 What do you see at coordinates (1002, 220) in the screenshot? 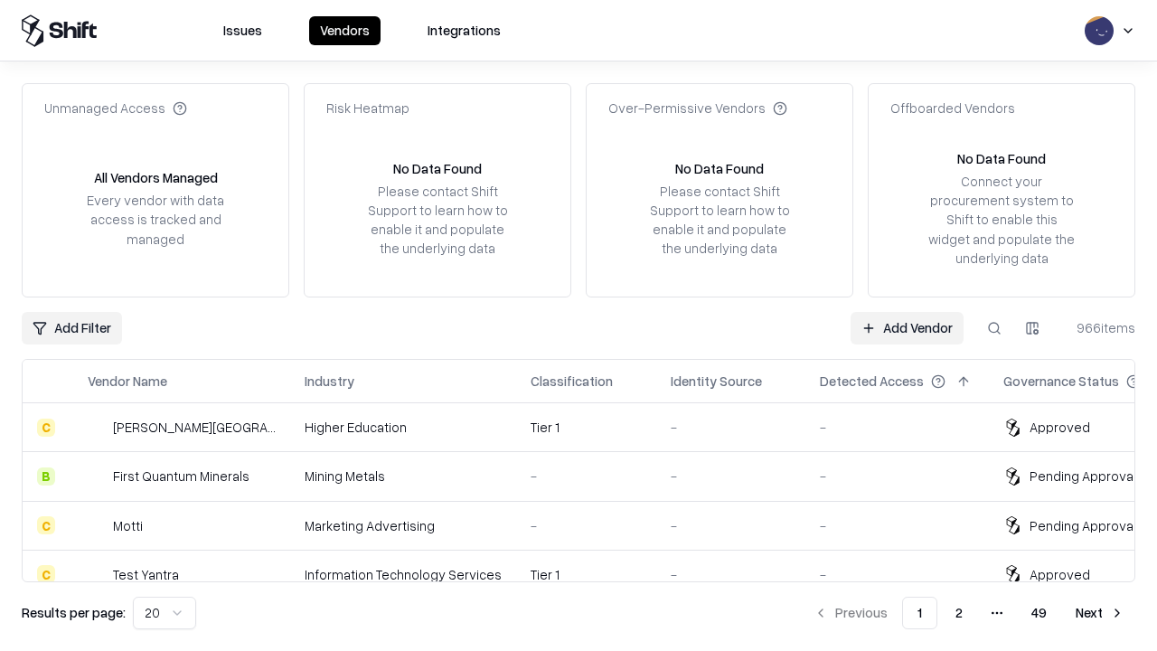
I see `div: Connect your procurement system to Shift to enable this widget and populate the underlying data` at bounding box center [1002, 220].